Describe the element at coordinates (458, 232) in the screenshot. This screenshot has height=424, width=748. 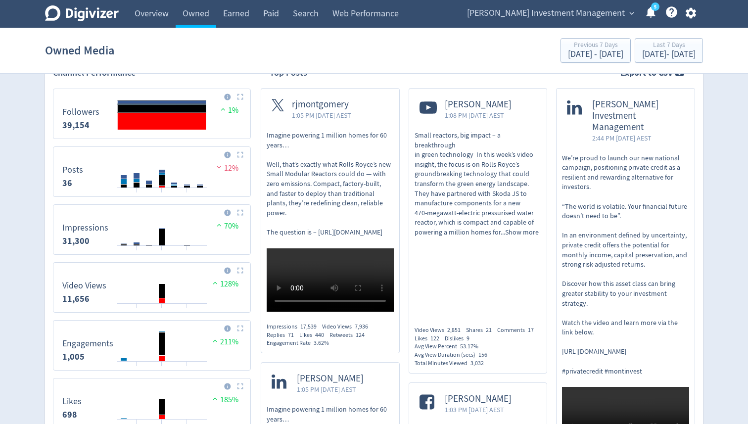
I see `span: powering a million homes for` at that location.